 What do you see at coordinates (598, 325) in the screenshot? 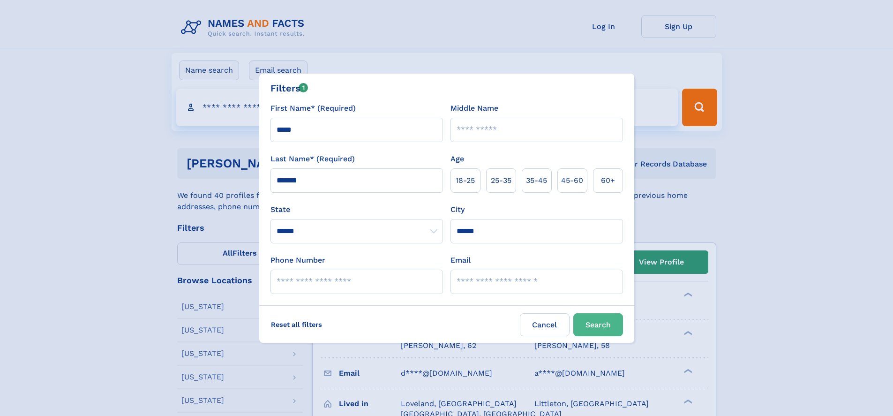
I see `button: Search` at bounding box center [598, 325].